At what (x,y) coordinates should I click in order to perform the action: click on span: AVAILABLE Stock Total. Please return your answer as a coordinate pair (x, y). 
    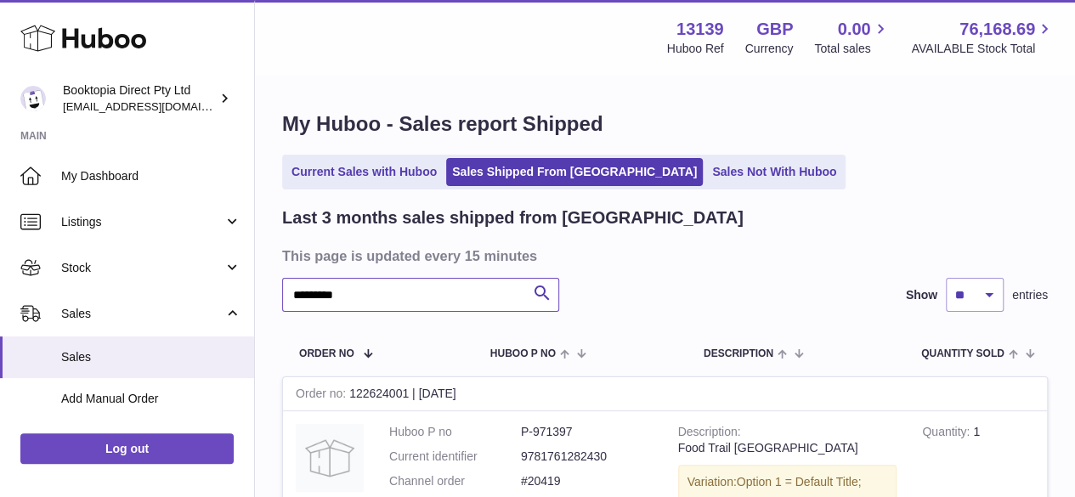
    Looking at the image, I should click on (983, 48).